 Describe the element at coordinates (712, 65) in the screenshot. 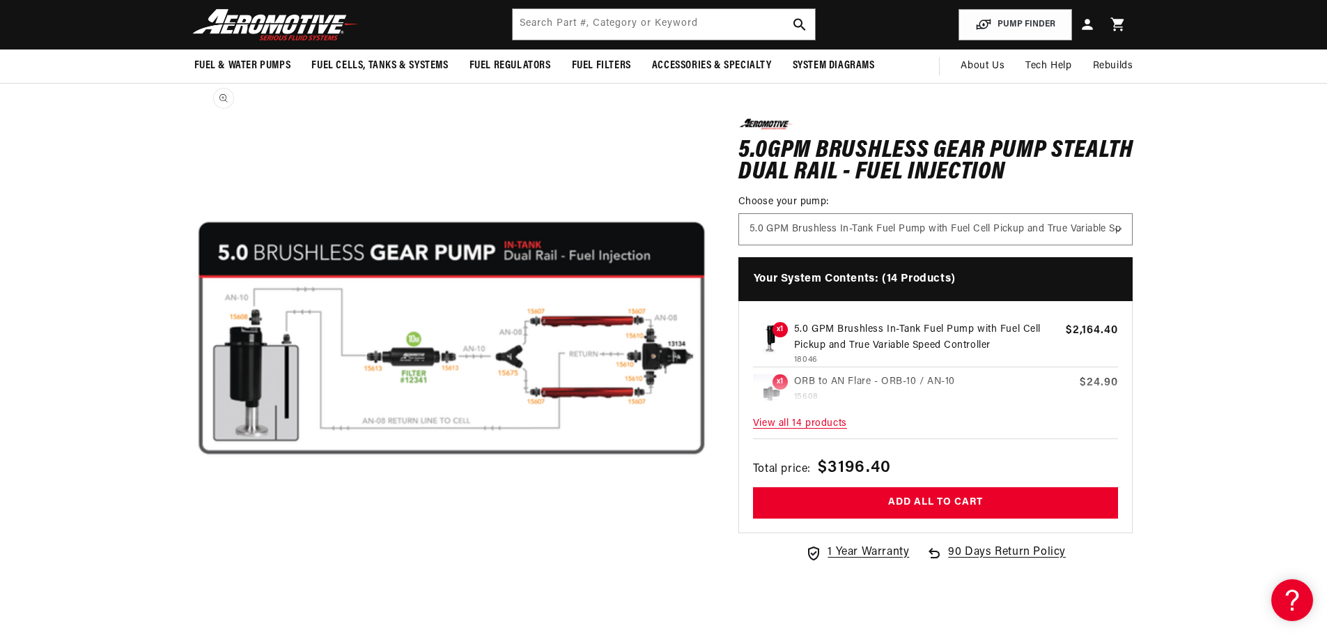

I see `span: Accessories & Specialty` at that location.